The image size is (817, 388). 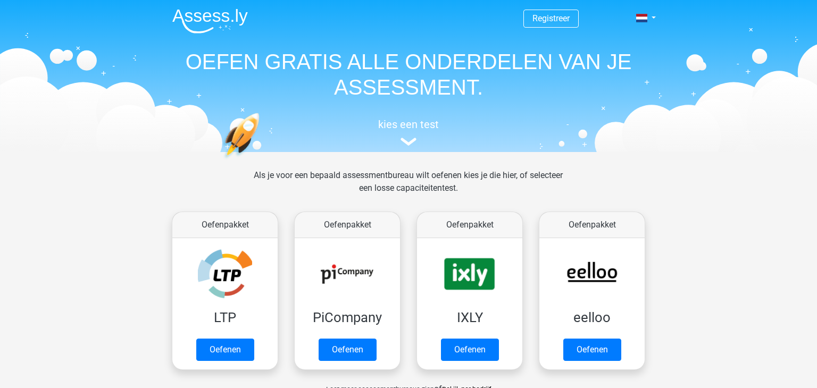 I want to click on img: oefenen, so click(x=261, y=161).